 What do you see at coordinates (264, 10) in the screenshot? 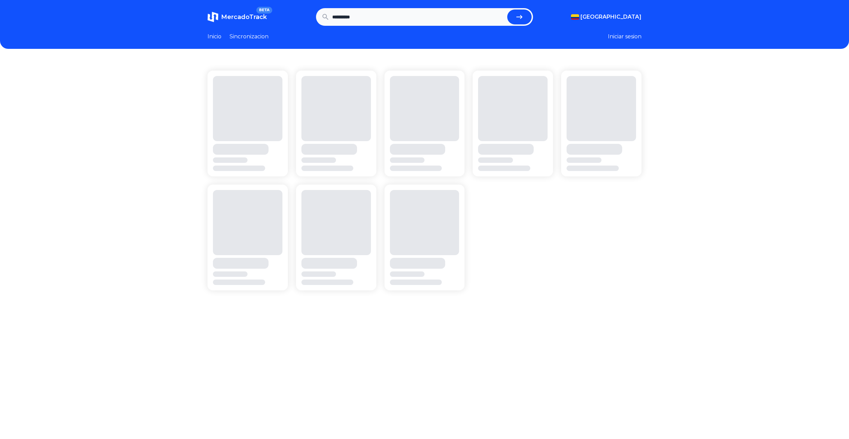
I see `span: BETA` at bounding box center [264, 10].